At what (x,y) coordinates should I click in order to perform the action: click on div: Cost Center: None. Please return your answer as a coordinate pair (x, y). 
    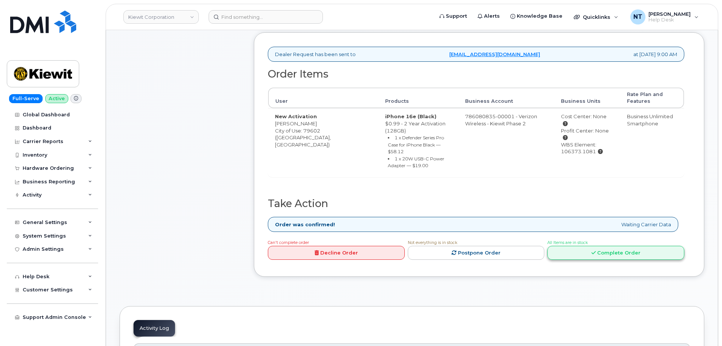
    Looking at the image, I should click on (587, 120).